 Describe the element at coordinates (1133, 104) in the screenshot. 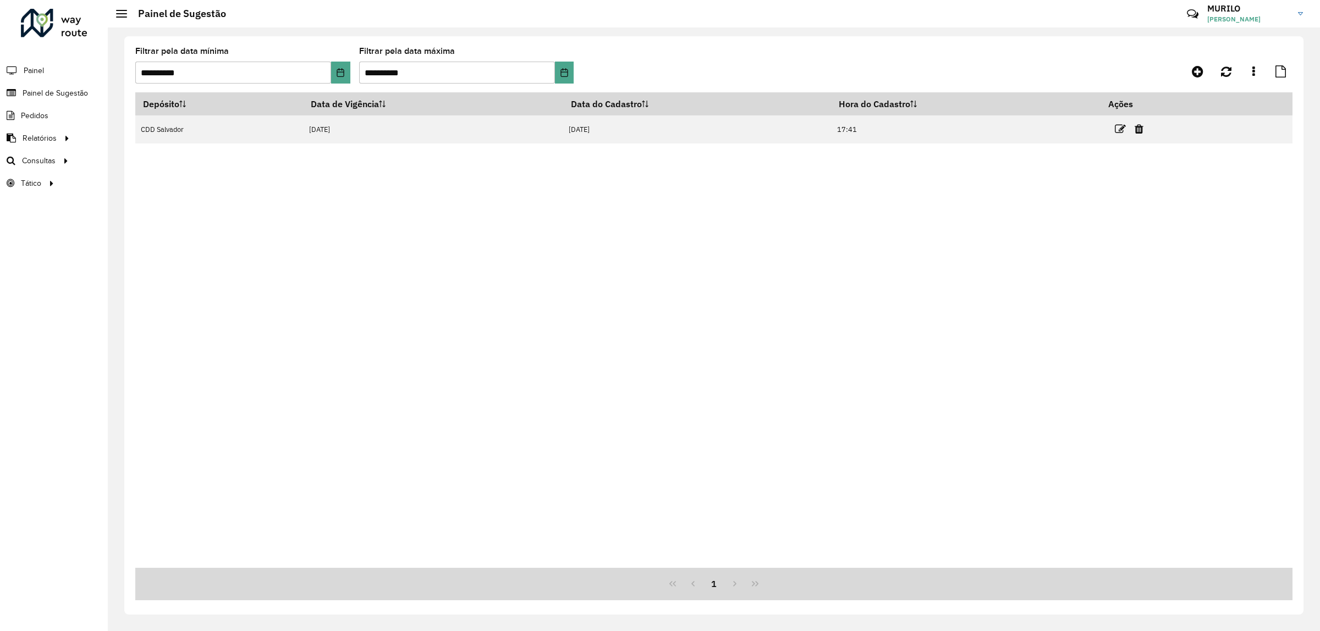

I see `th: Ações` at that location.